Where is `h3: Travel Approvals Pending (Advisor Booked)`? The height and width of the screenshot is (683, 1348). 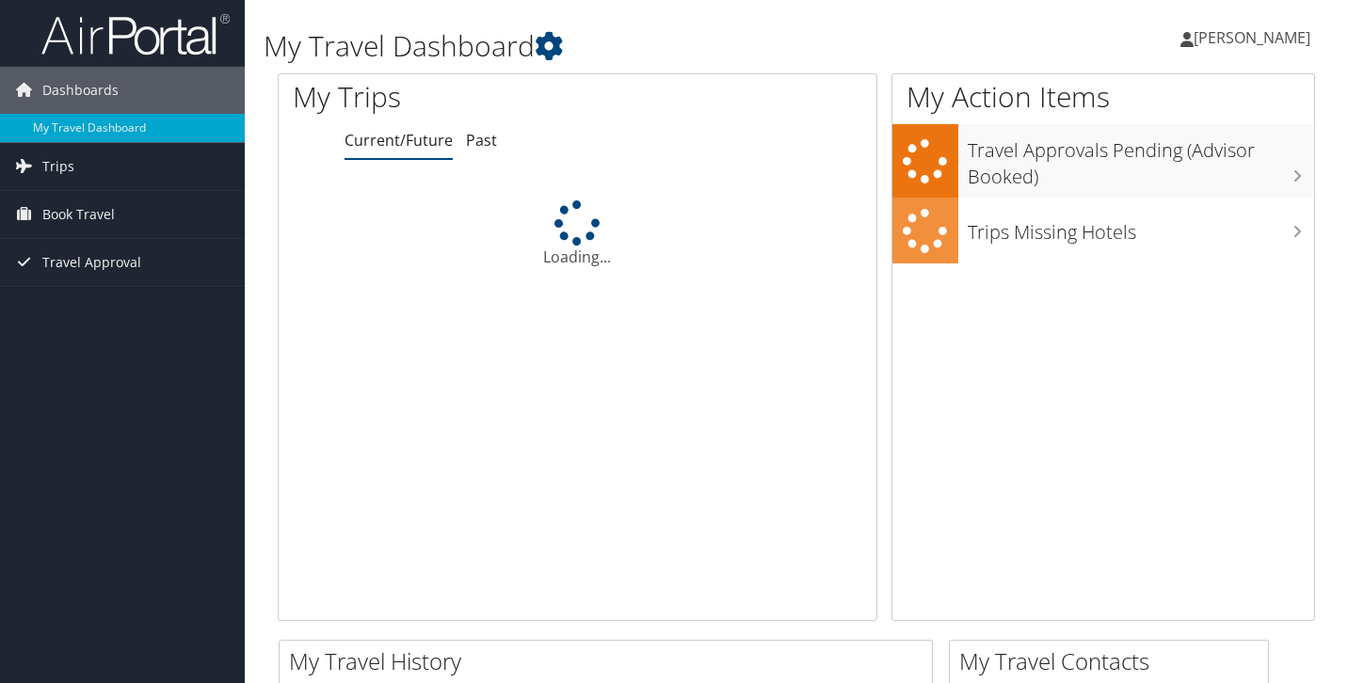
h3: Travel Approvals Pending (Advisor Booked) is located at coordinates (1141, 159).